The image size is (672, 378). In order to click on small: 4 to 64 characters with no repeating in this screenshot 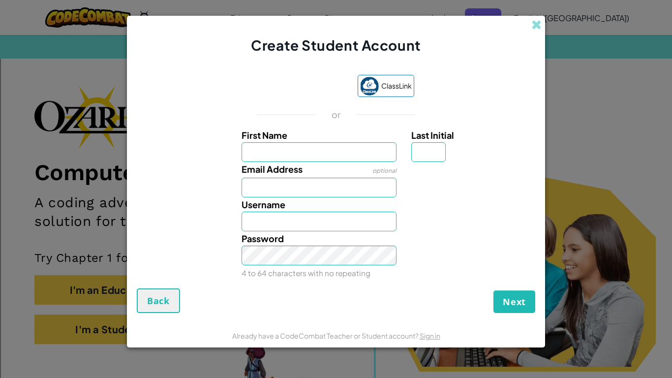, I will do `click(306, 273)`.